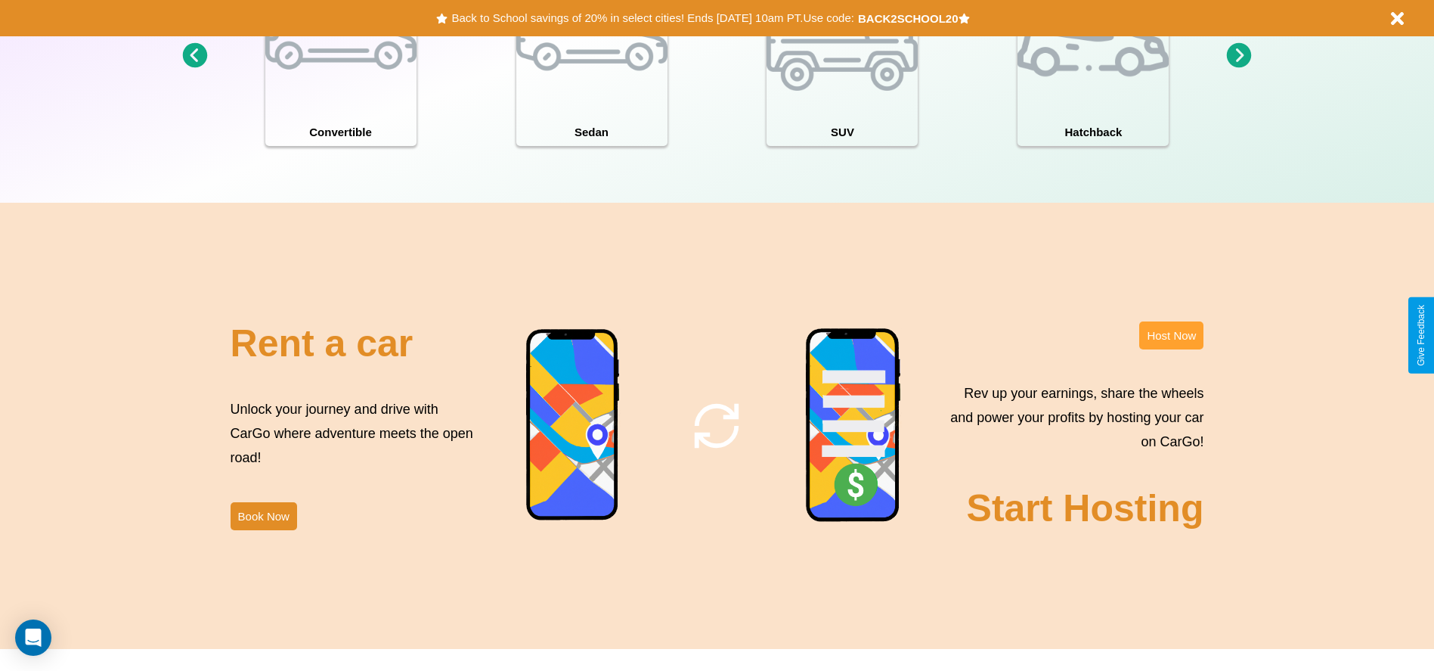 This screenshot has width=1434, height=671. I want to click on div: Open Intercom Messenger, so click(33, 637).